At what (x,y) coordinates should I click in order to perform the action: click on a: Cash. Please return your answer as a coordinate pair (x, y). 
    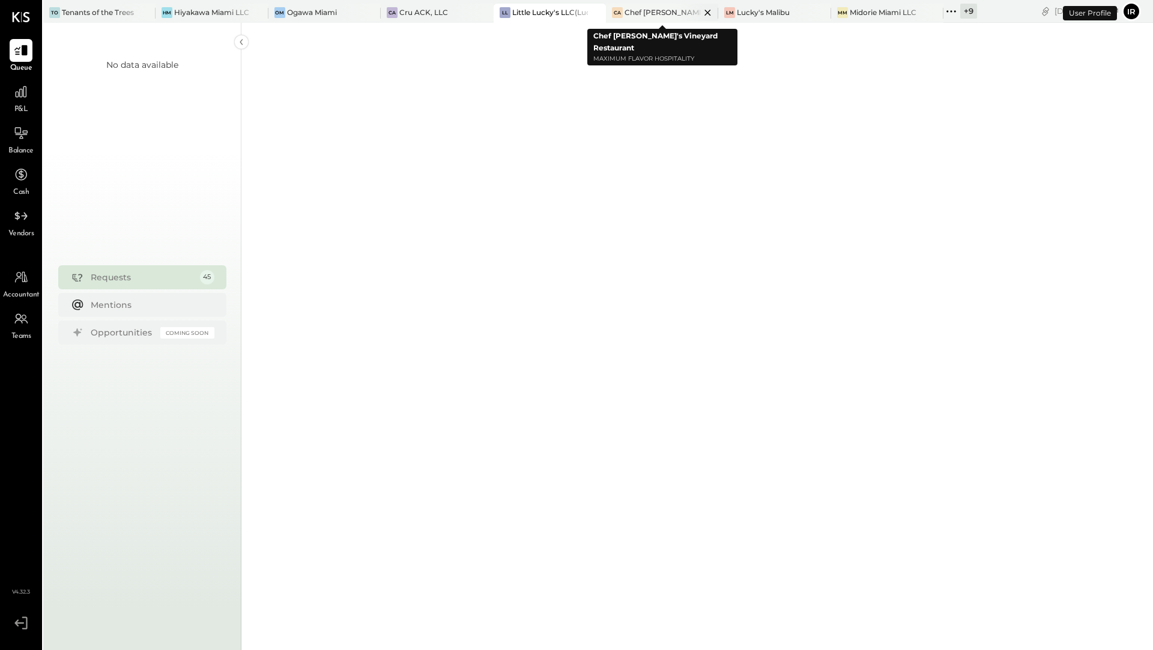
    Looking at the image, I should click on (21, 181).